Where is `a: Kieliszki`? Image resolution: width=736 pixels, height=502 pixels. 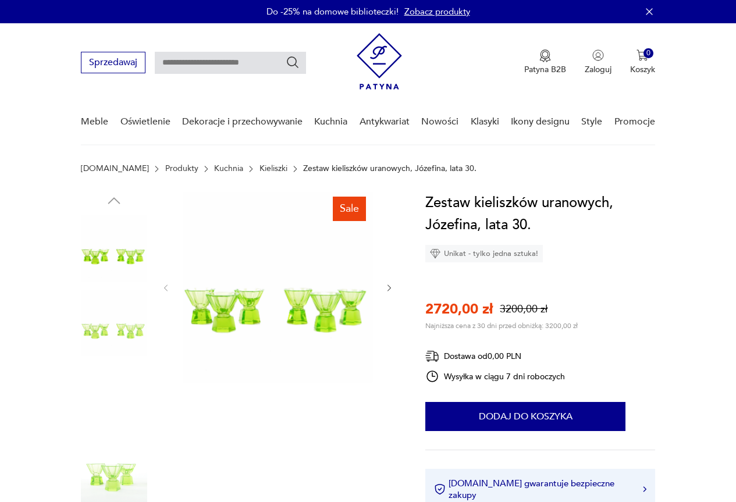
a: Kieliszki is located at coordinates (273, 169).